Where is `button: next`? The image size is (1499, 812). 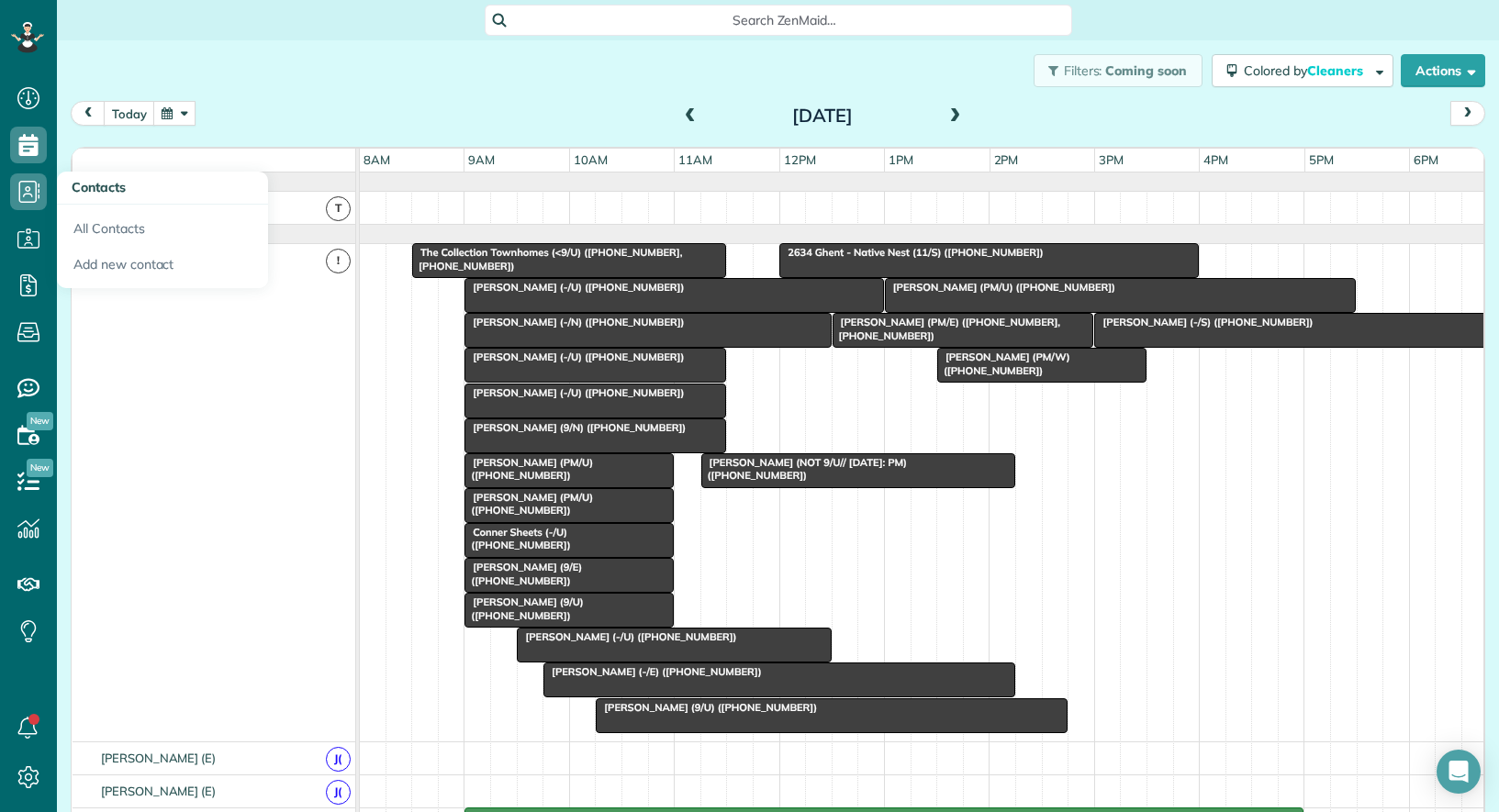
button: next is located at coordinates (1467, 113).